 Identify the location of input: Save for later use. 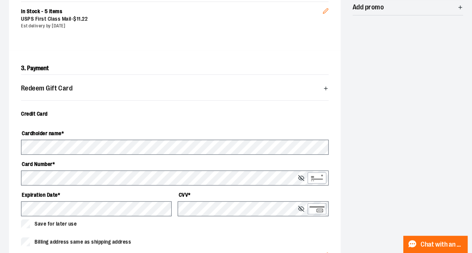
(26, 224).